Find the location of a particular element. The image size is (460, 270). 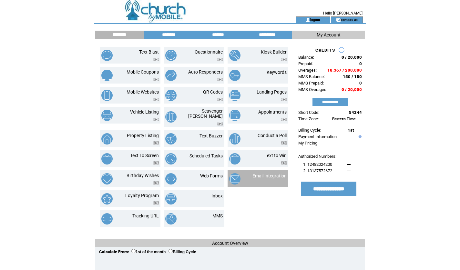

a: Loyalty Program is located at coordinates (142, 196).